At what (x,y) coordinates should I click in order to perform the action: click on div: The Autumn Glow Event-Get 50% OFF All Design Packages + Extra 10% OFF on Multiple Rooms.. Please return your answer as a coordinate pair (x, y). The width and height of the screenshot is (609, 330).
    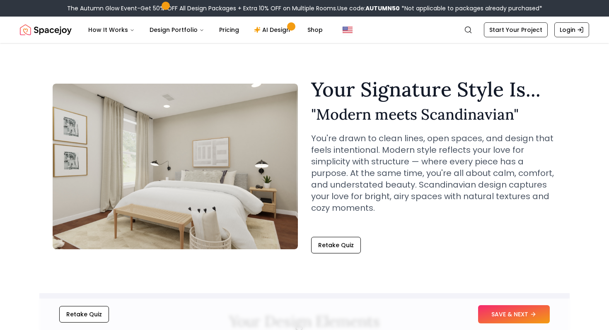
    Looking at the image, I should click on (304, 8).